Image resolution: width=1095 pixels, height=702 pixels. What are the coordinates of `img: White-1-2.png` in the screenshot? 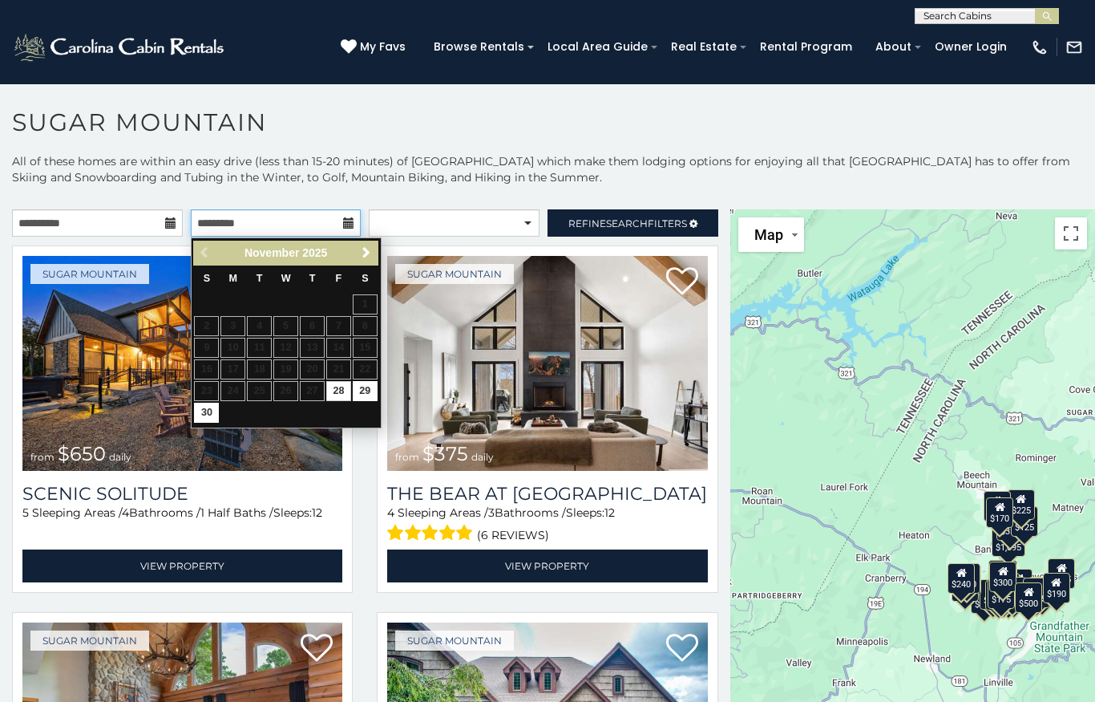 It's located at (120, 47).